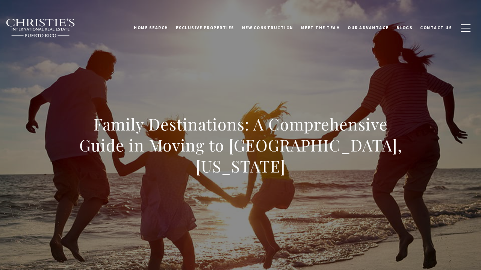 The image size is (481, 270). I want to click on span: Exclusive Properties, so click(205, 28).